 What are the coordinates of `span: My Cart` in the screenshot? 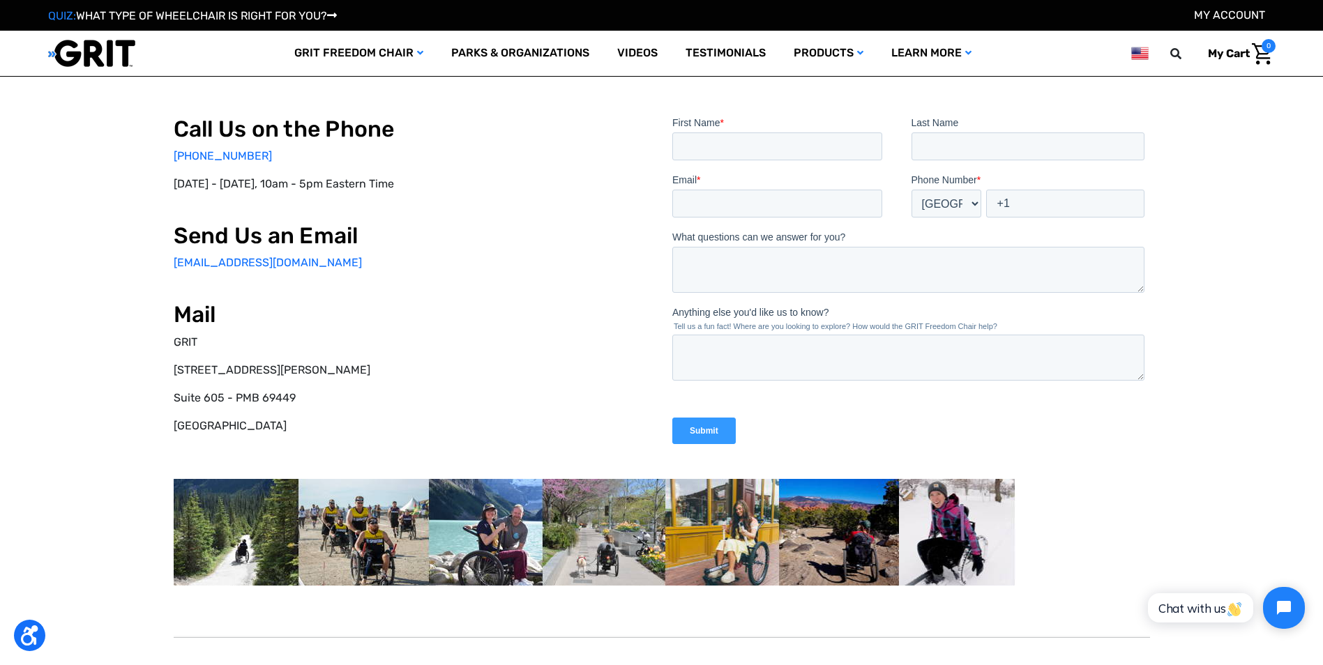 It's located at (1228, 53).